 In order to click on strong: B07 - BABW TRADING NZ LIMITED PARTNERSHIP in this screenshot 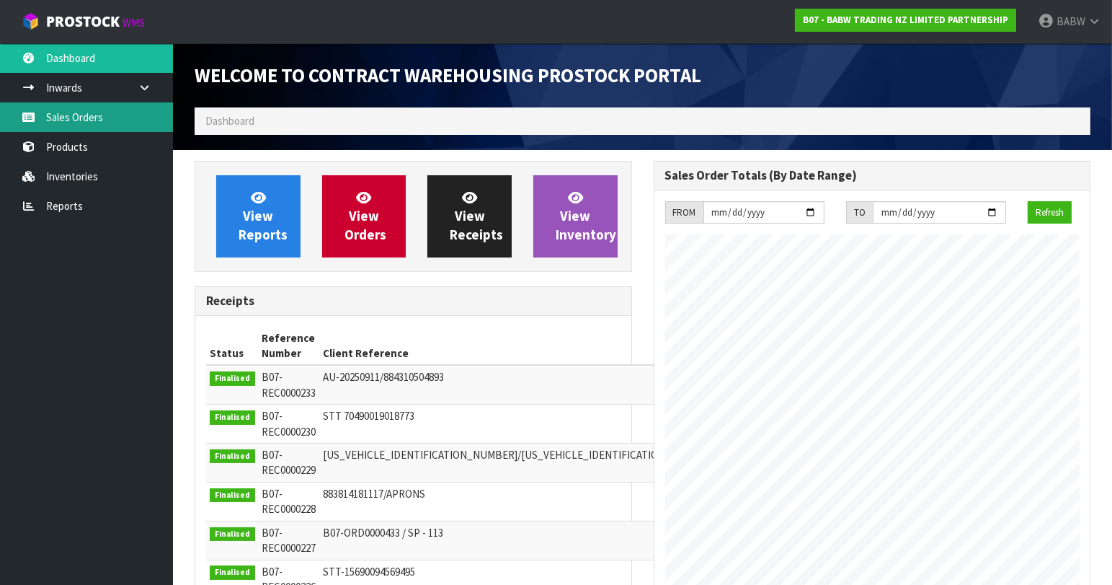, I will do `click(905, 19)`.